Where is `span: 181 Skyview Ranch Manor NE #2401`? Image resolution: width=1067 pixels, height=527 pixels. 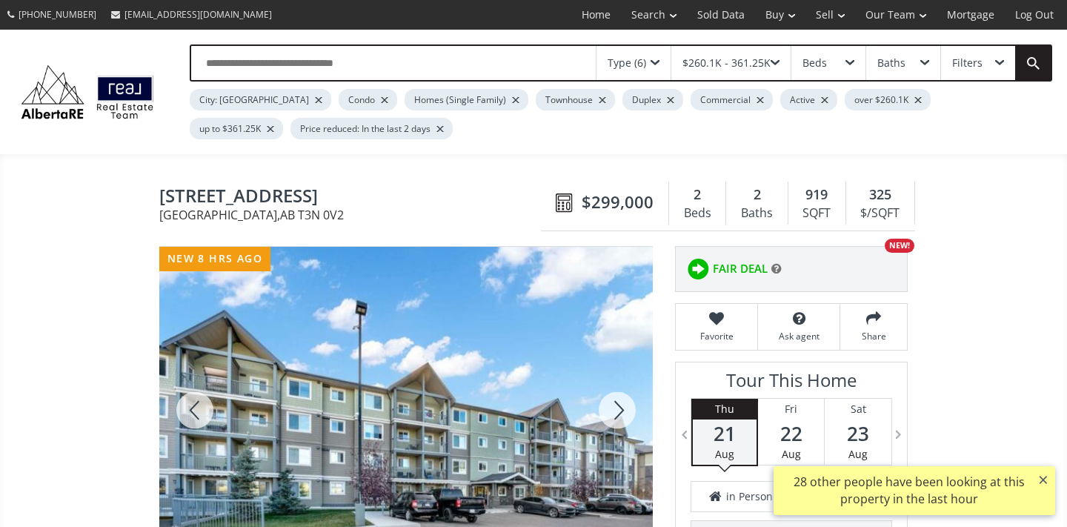
span: 181 Skyview Ranch Manor NE #2401 is located at coordinates (353, 197).